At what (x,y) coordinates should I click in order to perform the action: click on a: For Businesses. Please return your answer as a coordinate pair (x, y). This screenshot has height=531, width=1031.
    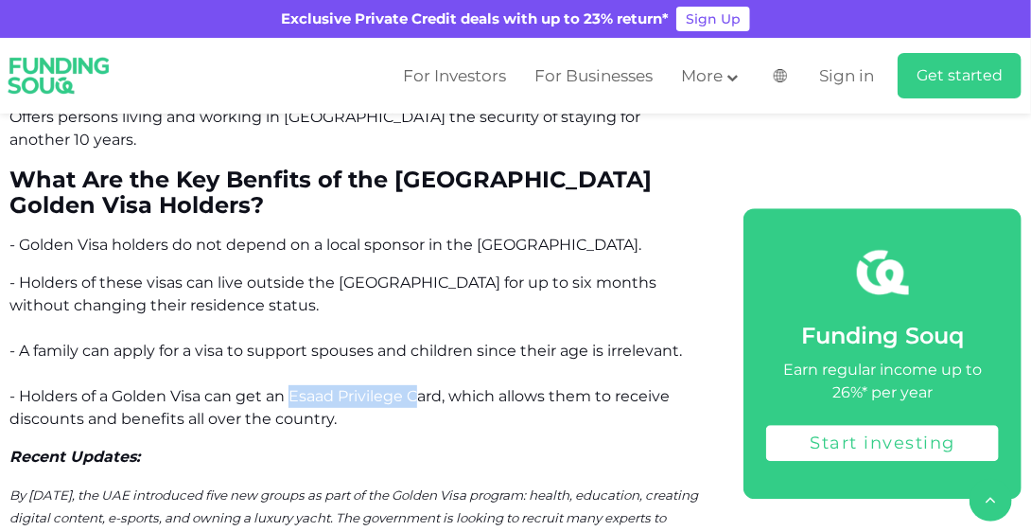
    Looking at the image, I should click on (594, 76).